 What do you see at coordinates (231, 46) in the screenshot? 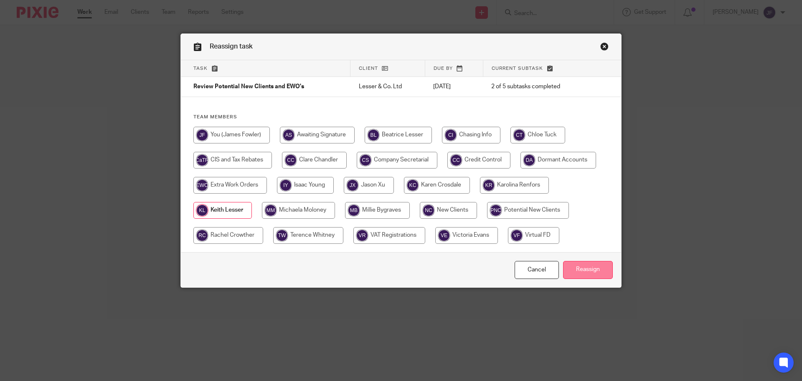
I see `span: Reassign task` at bounding box center [231, 46].